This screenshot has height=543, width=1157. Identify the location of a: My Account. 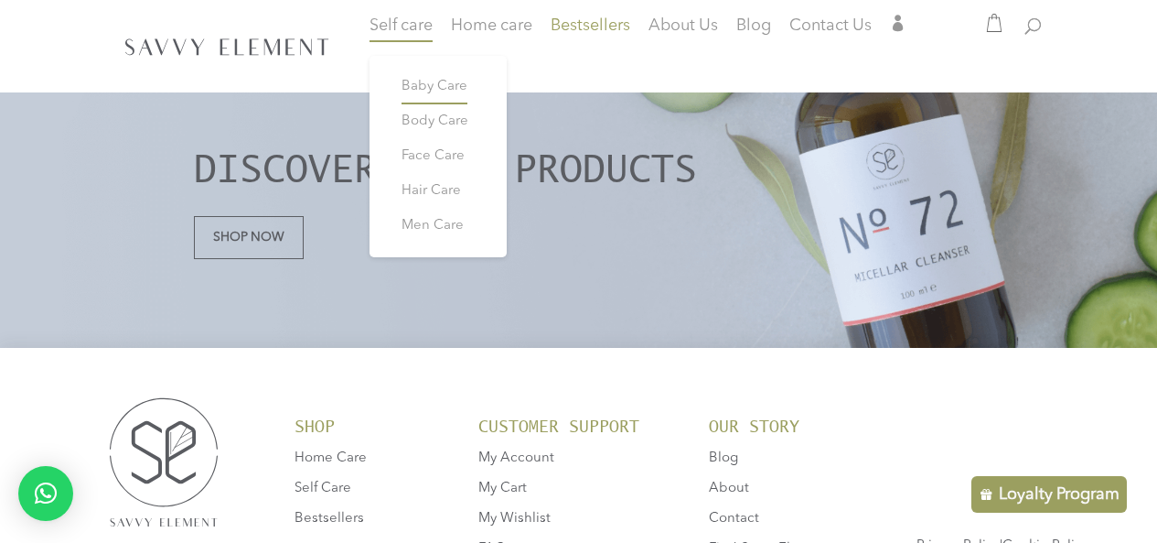
(516, 457).